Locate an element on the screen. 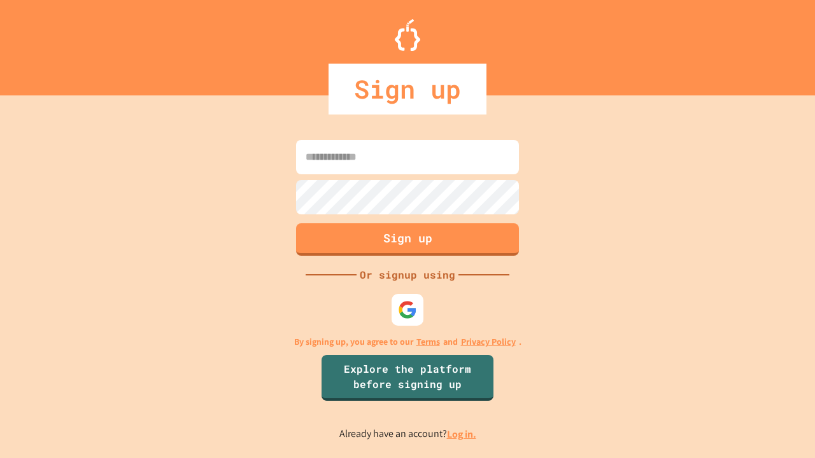 The width and height of the screenshot is (815, 458). div: Sign up is located at coordinates (407, 89).